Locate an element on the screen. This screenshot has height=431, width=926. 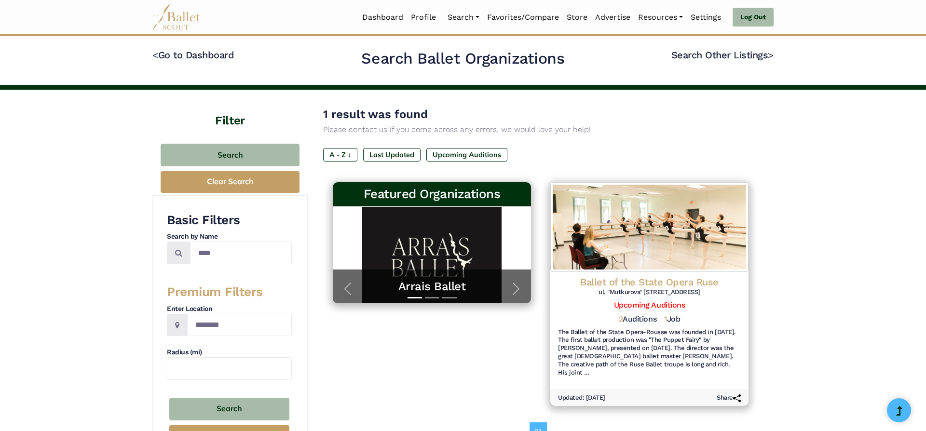
button: Slide 2 is located at coordinates (432, 297).